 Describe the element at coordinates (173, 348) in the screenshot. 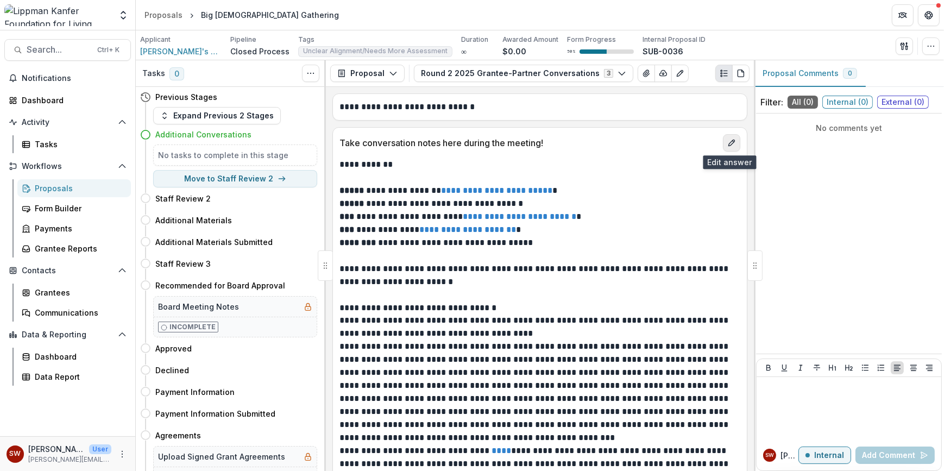

I see `h4: Approved` at that location.